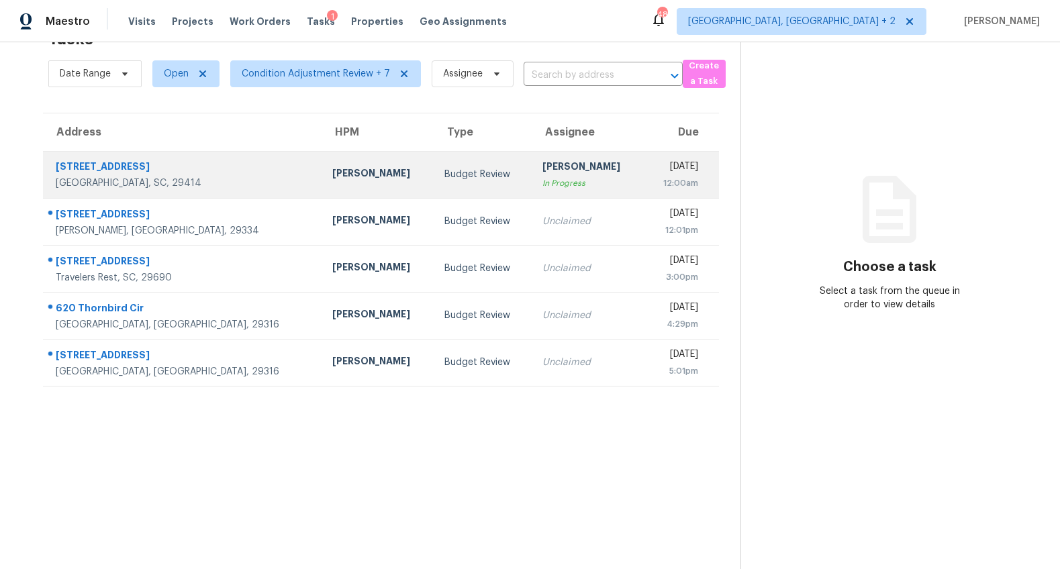  I want to click on span: Maestro, so click(68, 21).